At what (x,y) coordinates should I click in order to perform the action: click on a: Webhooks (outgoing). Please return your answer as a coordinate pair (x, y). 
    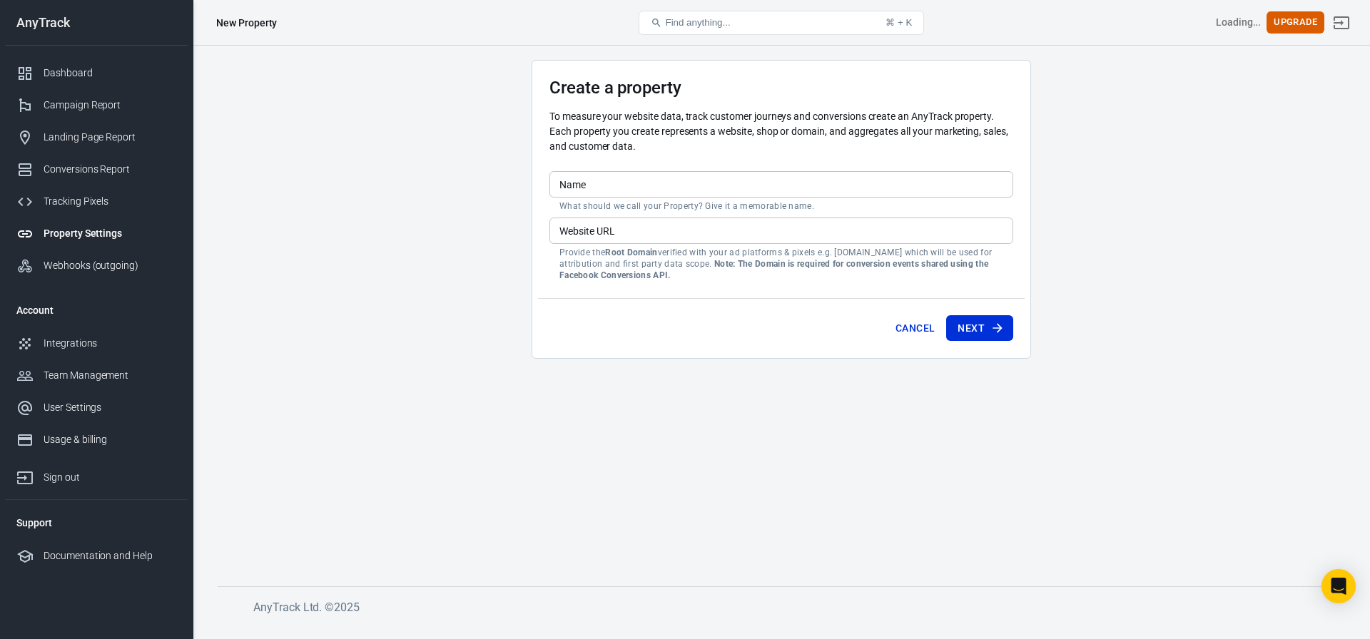
    Looking at the image, I should click on (96, 265).